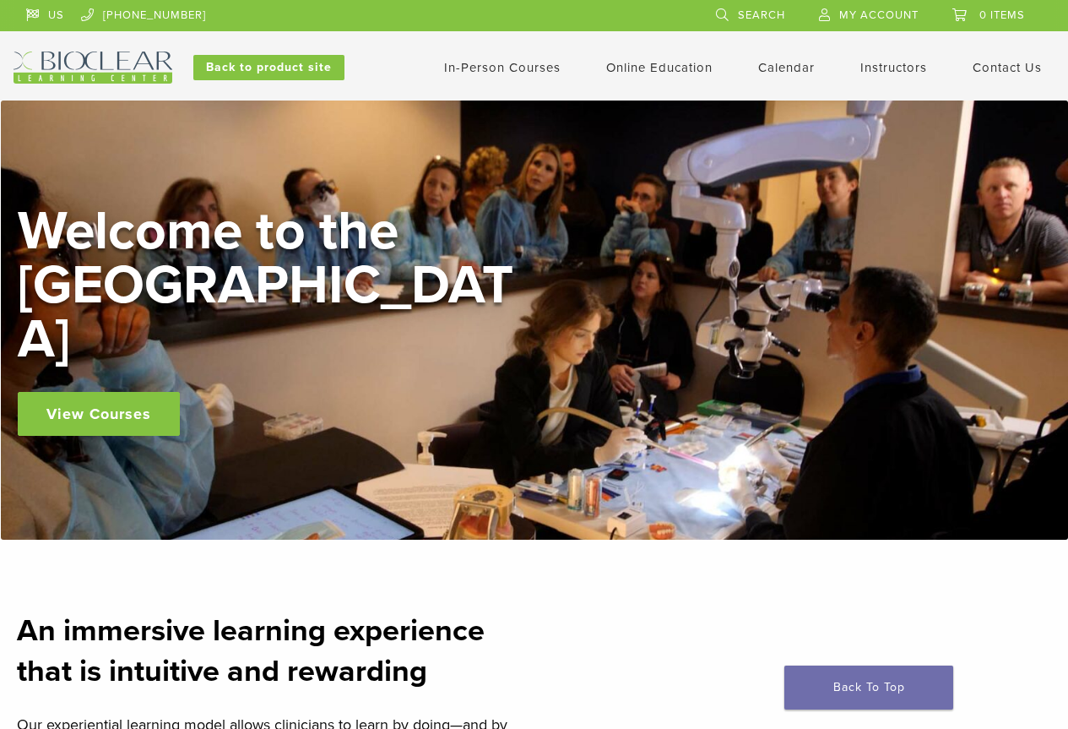 This screenshot has width=1068, height=729. I want to click on a: Online Education, so click(659, 68).